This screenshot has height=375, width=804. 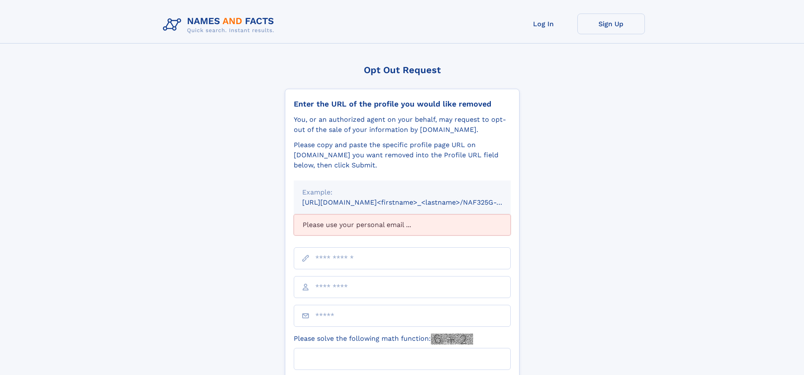 What do you see at coordinates (402, 192) in the screenshot?
I see `div: Example:` at bounding box center [402, 192].